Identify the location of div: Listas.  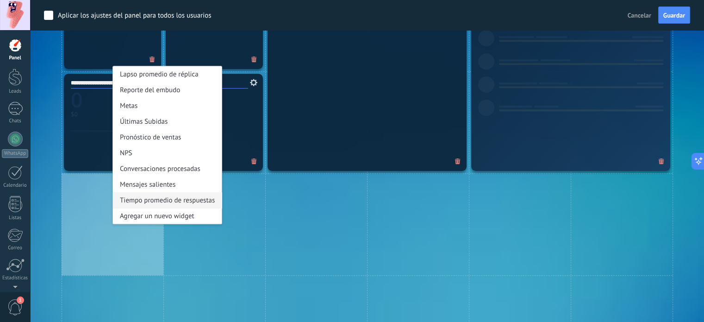
(15, 218).